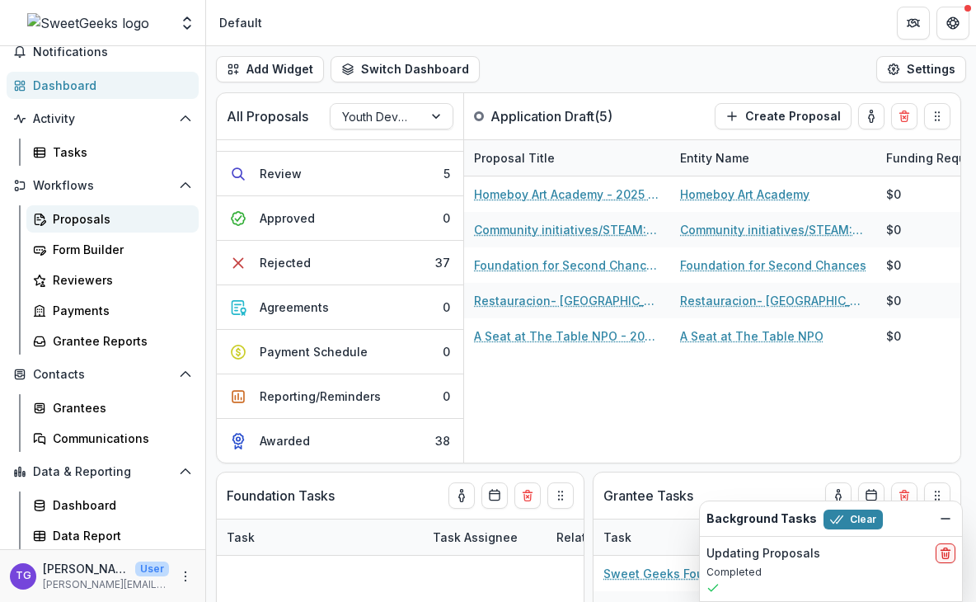 The width and height of the screenshot is (976, 602). I want to click on div: Approved, so click(287, 218).